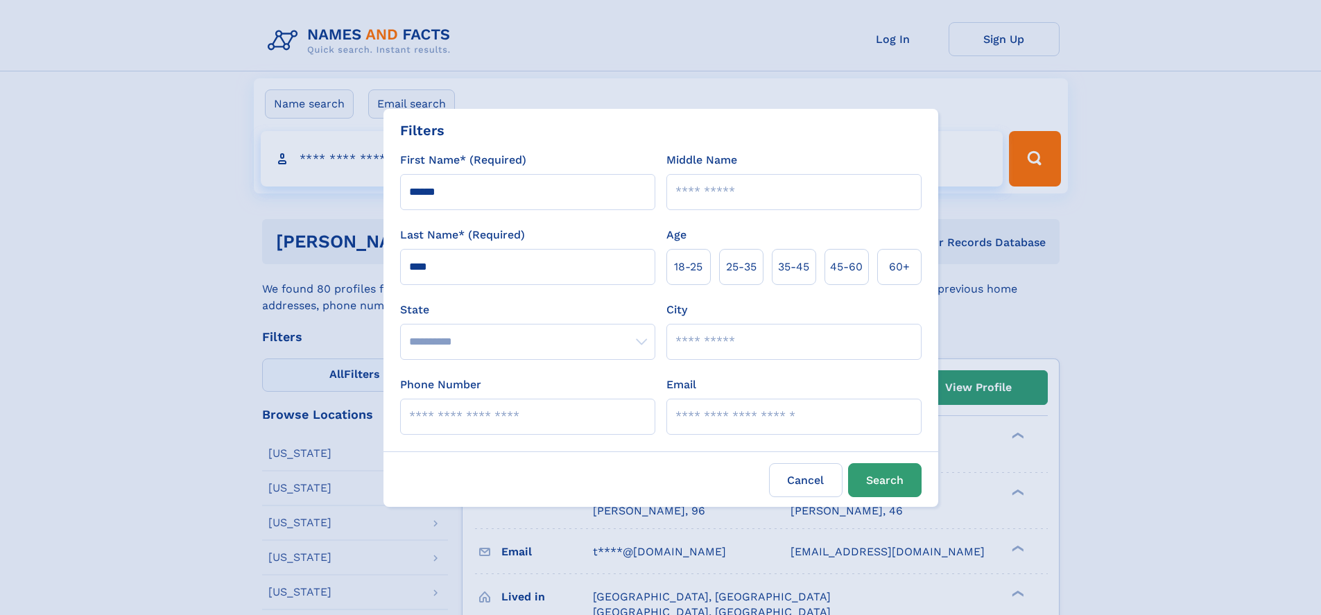 Image resolution: width=1321 pixels, height=615 pixels. Describe the element at coordinates (440, 385) in the screenshot. I see `label: Phone Number` at that location.